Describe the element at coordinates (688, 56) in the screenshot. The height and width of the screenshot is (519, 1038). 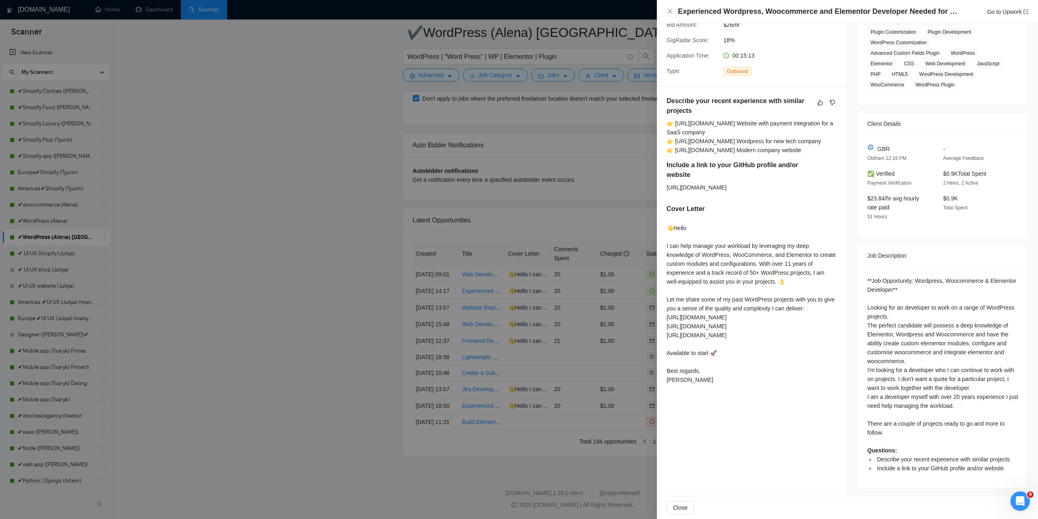
I see `span: Application Time:` at that location.